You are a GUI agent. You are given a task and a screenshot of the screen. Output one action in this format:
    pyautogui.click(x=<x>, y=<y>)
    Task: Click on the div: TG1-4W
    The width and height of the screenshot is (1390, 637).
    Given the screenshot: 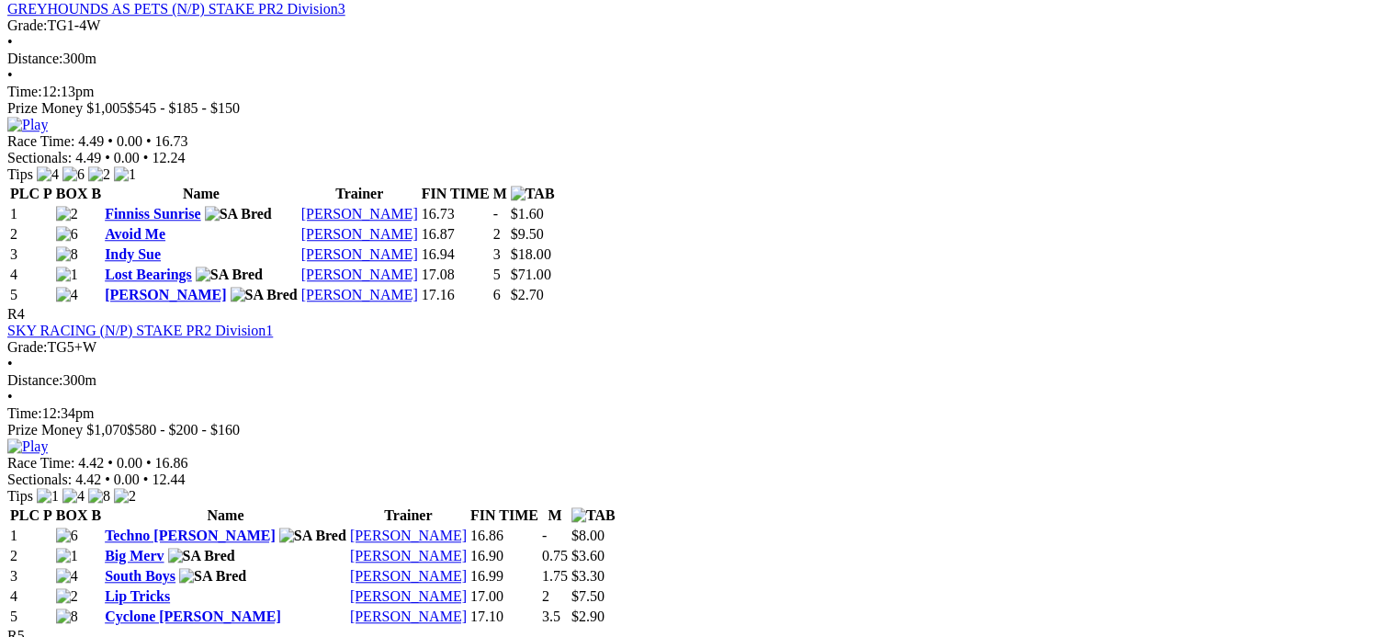 What is the action you would take?
    pyautogui.click(x=695, y=26)
    